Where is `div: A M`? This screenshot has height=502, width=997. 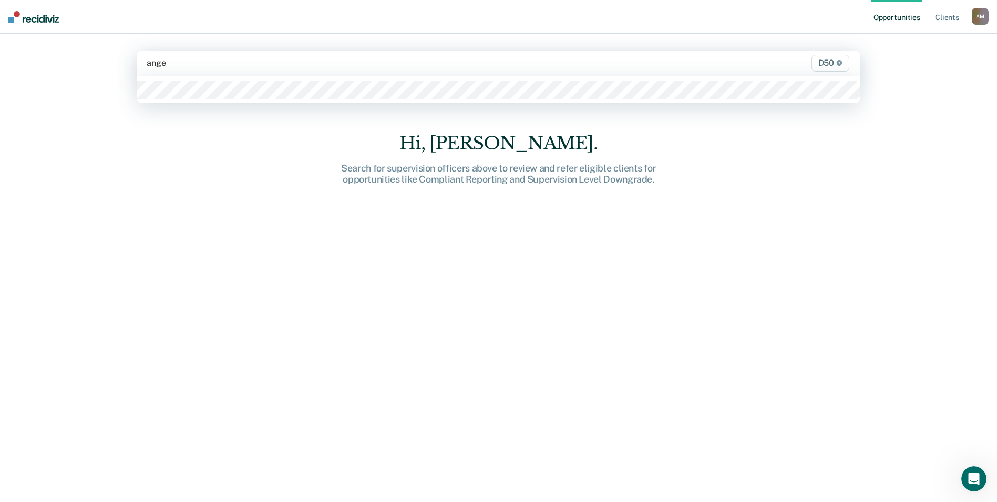
div: A M is located at coordinates (980, 16).